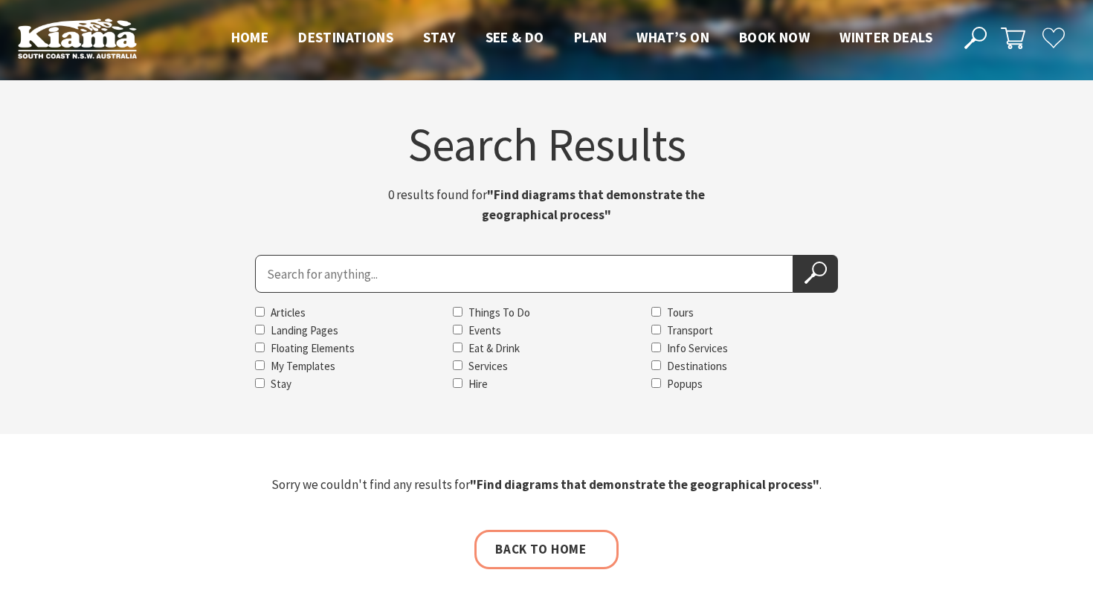 The image size is (1093, 593). I want to click on label: Things To Do, so click(499, 312).